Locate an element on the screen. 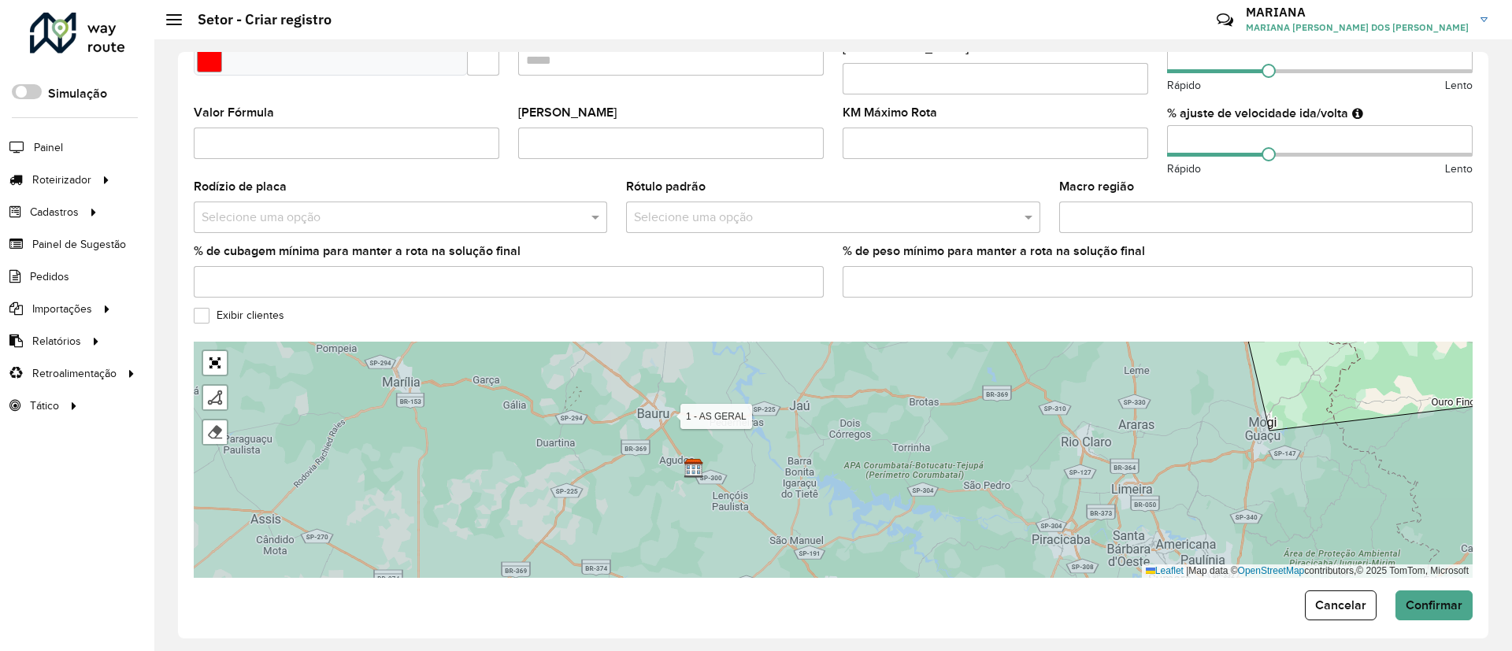 The height and width of the screenshot is (651, 1512). label: KM Máximo Rota is located at coordinates (890, 113).